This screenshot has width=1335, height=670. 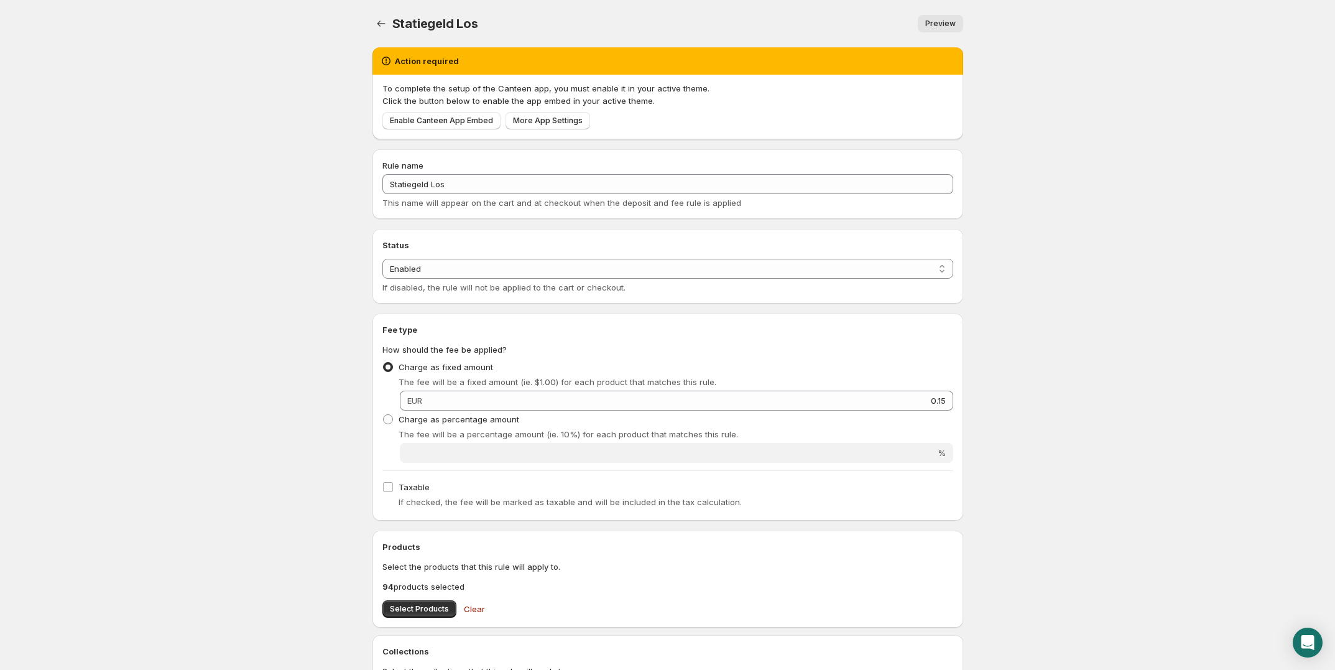 I want to click on span: Clear, so click(x=474, y=609).